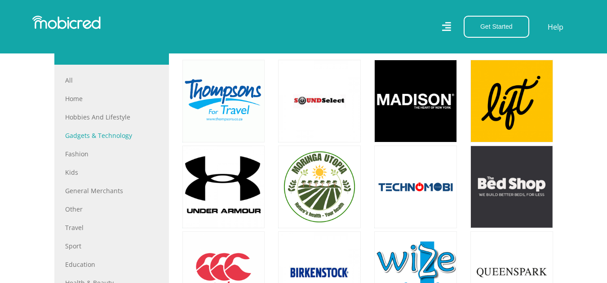  What do you see at coordinates (111, 227) in the screenshot?
I see `a: Travel` at bounding box center [111, 227].